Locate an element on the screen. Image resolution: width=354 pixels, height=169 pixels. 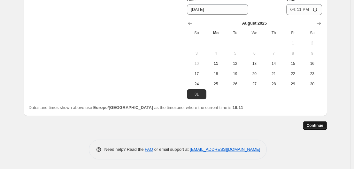
span: or email support at is located at coordinates (171, 149).